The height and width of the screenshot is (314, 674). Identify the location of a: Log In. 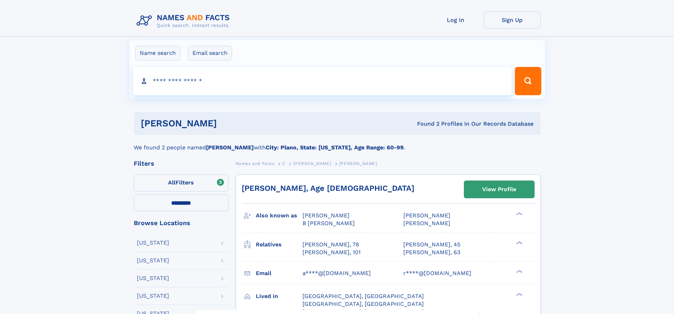
(456, 20).